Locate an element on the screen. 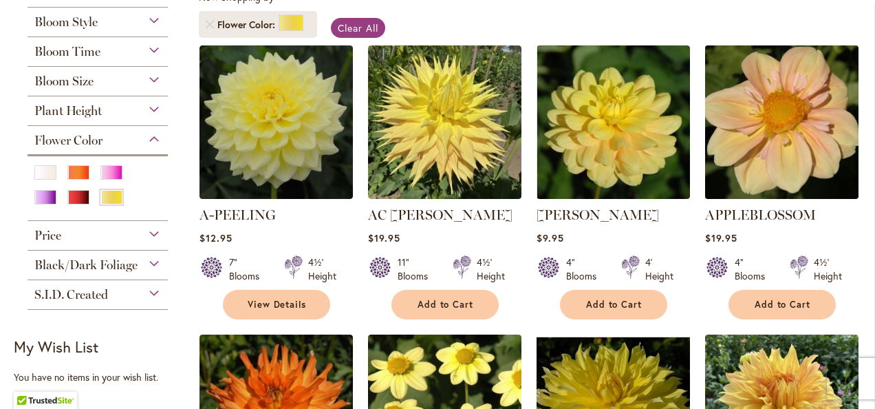 The width and height of the screenshot is (875, 409). div: 4' Height is located at coordinates (659, 269).